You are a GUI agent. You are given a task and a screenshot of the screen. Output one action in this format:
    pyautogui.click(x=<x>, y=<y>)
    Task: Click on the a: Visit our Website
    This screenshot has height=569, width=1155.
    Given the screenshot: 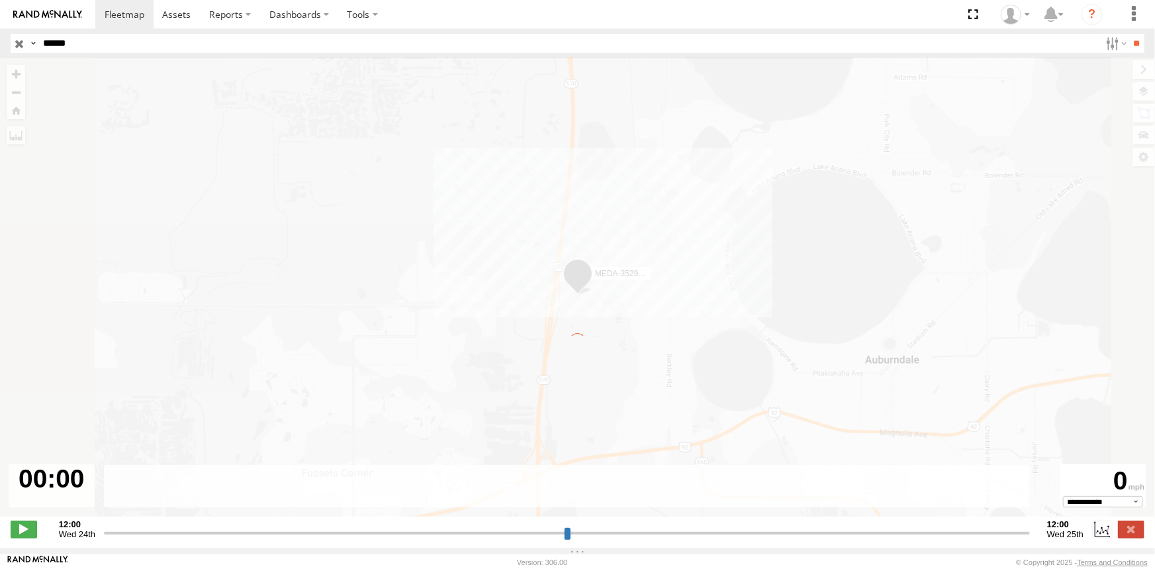 What is the action you would take?
    pyautogui.click(x=38, y=562)
    